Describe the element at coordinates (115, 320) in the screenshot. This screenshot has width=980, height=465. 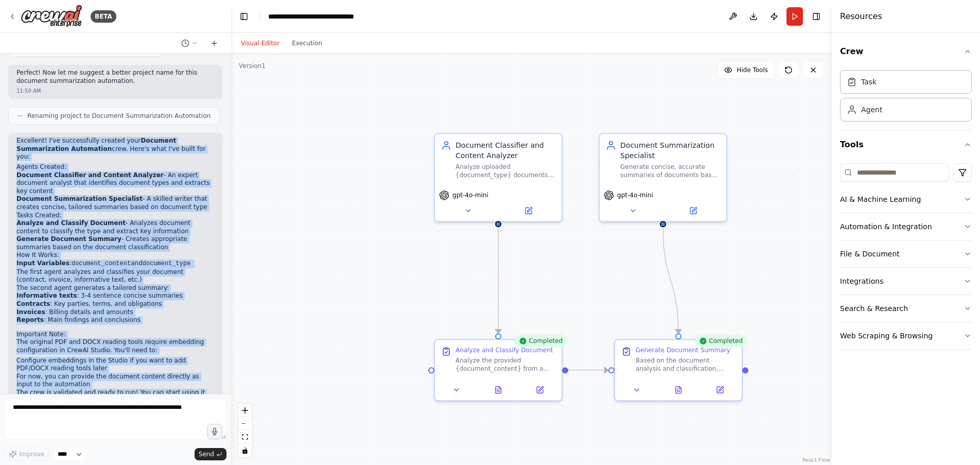
I see `li: : Main findings and conclusions` at that location.